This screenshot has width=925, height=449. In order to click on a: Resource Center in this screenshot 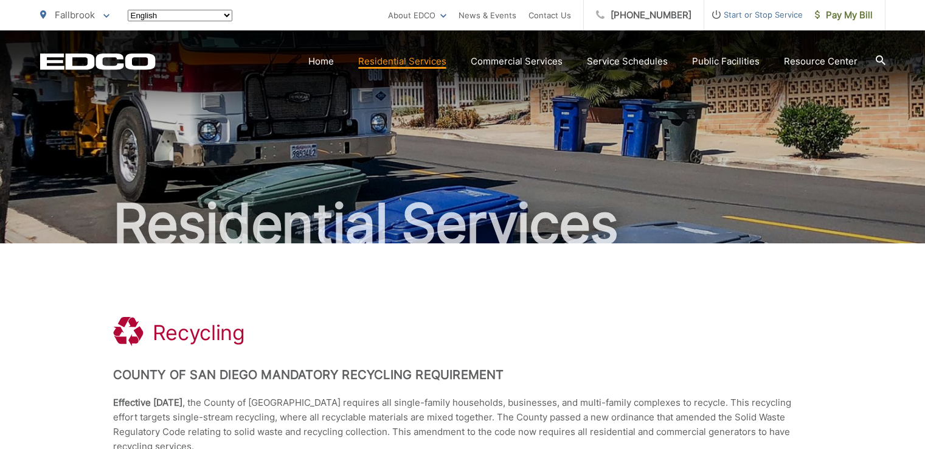, I will do `click(821, 61)`.